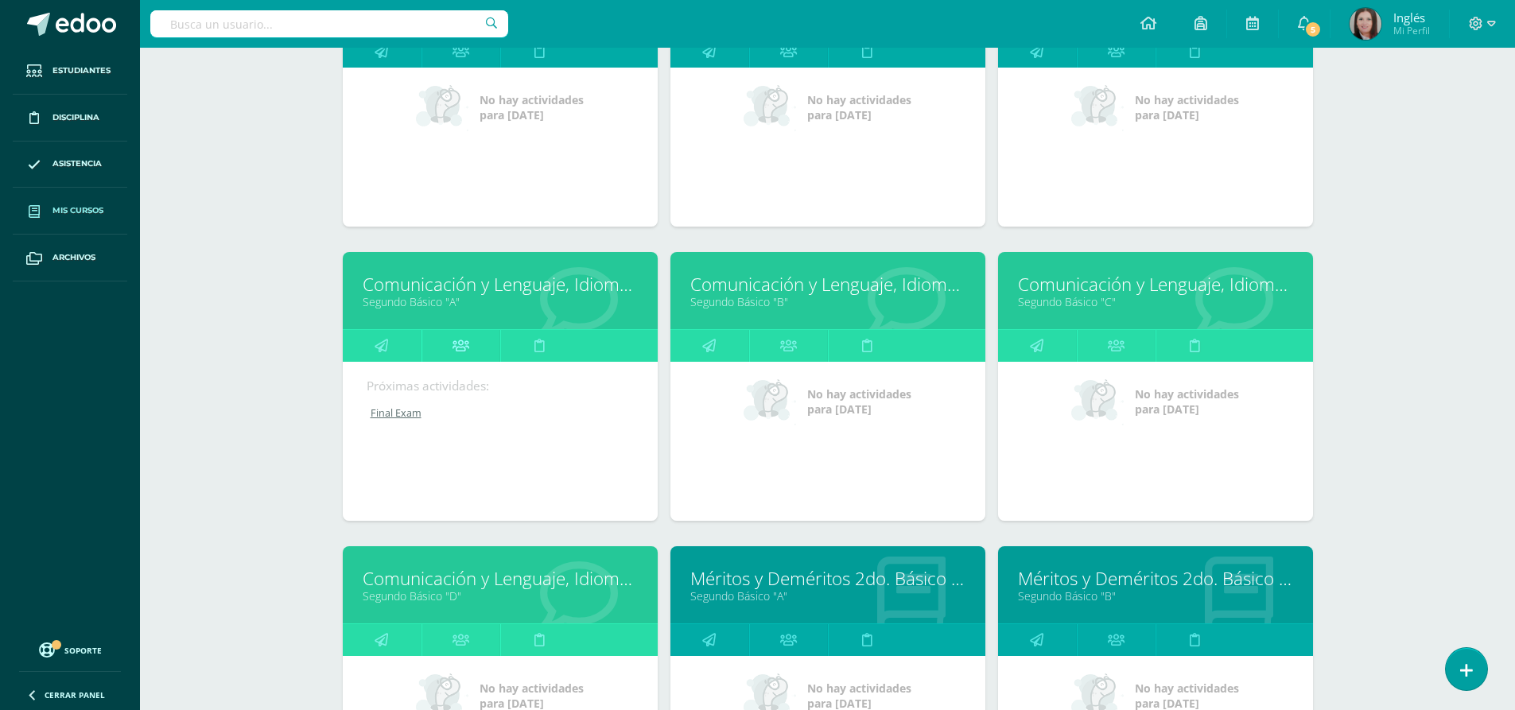 The image size is (1515, 710). I want to click on a: Méritos y Deméritos 2do. Básico "B", so click(1156, 578).